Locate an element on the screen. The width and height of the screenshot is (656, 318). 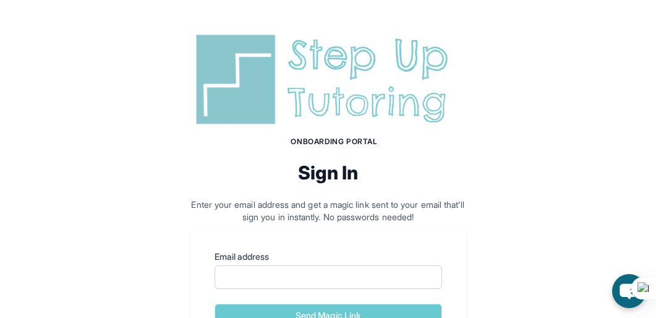
img: Step Up Tutoring horizontal logo is located at coordinates (329, 79).